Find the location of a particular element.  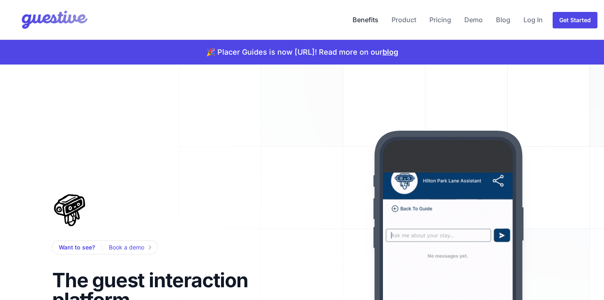

a: blog is located at coordinates (390, 52).